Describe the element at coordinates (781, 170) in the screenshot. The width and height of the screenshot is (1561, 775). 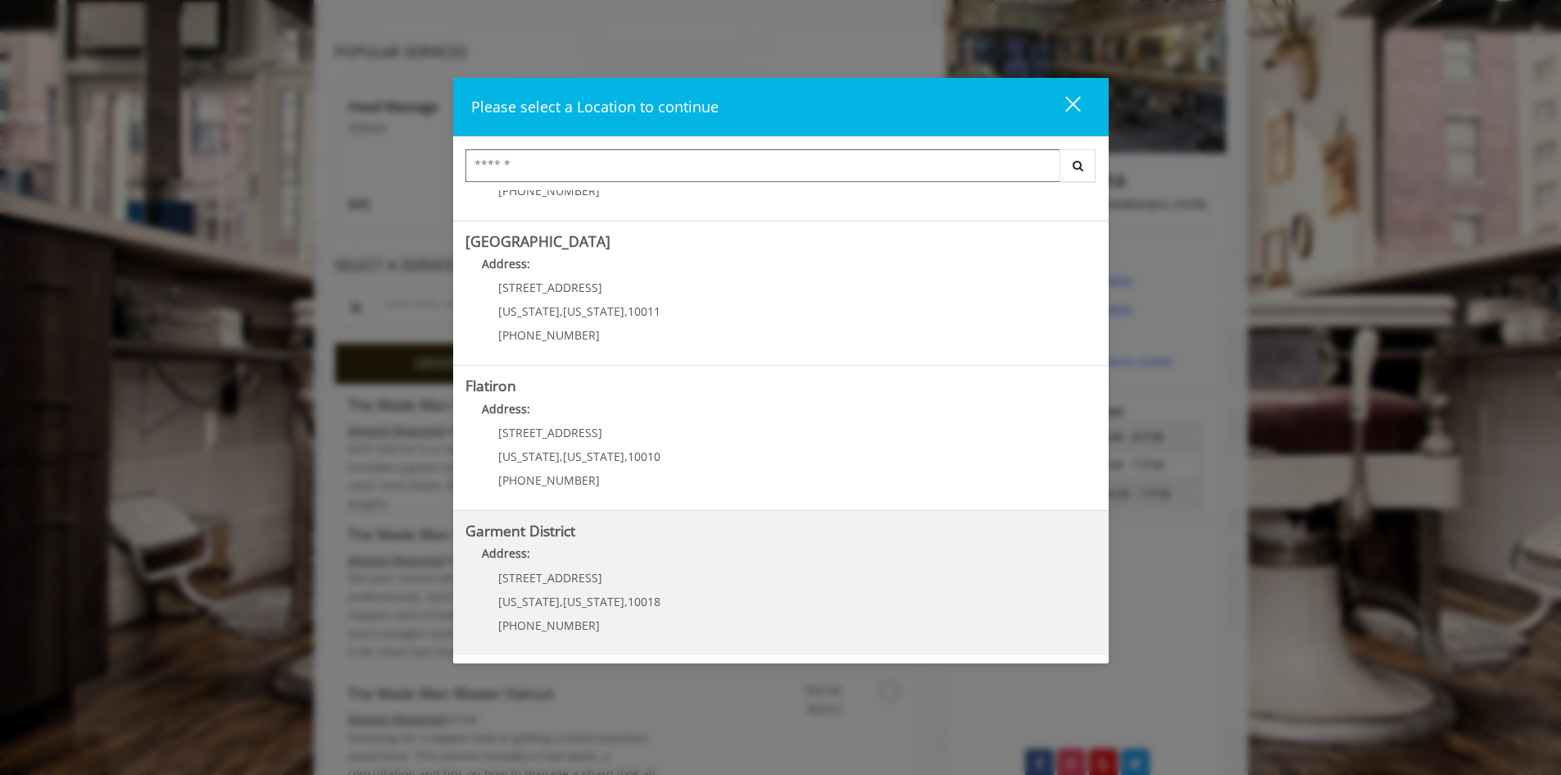
I see `div: Center Select` at that location.